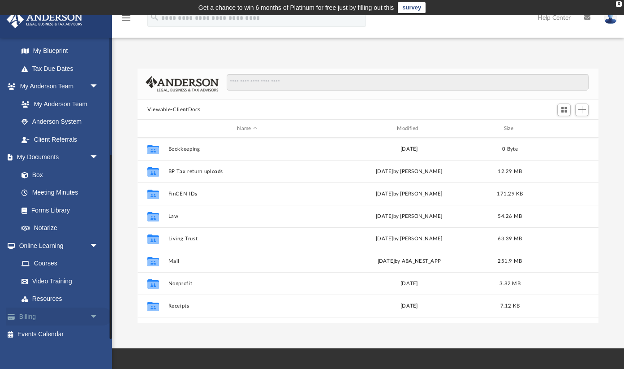 Image resolution: width=624 pixels, height=369 pixels. What do you see at coordinates (126, 20) in the screenshot?
I see `a: menu` at bounding box center [126, 20].